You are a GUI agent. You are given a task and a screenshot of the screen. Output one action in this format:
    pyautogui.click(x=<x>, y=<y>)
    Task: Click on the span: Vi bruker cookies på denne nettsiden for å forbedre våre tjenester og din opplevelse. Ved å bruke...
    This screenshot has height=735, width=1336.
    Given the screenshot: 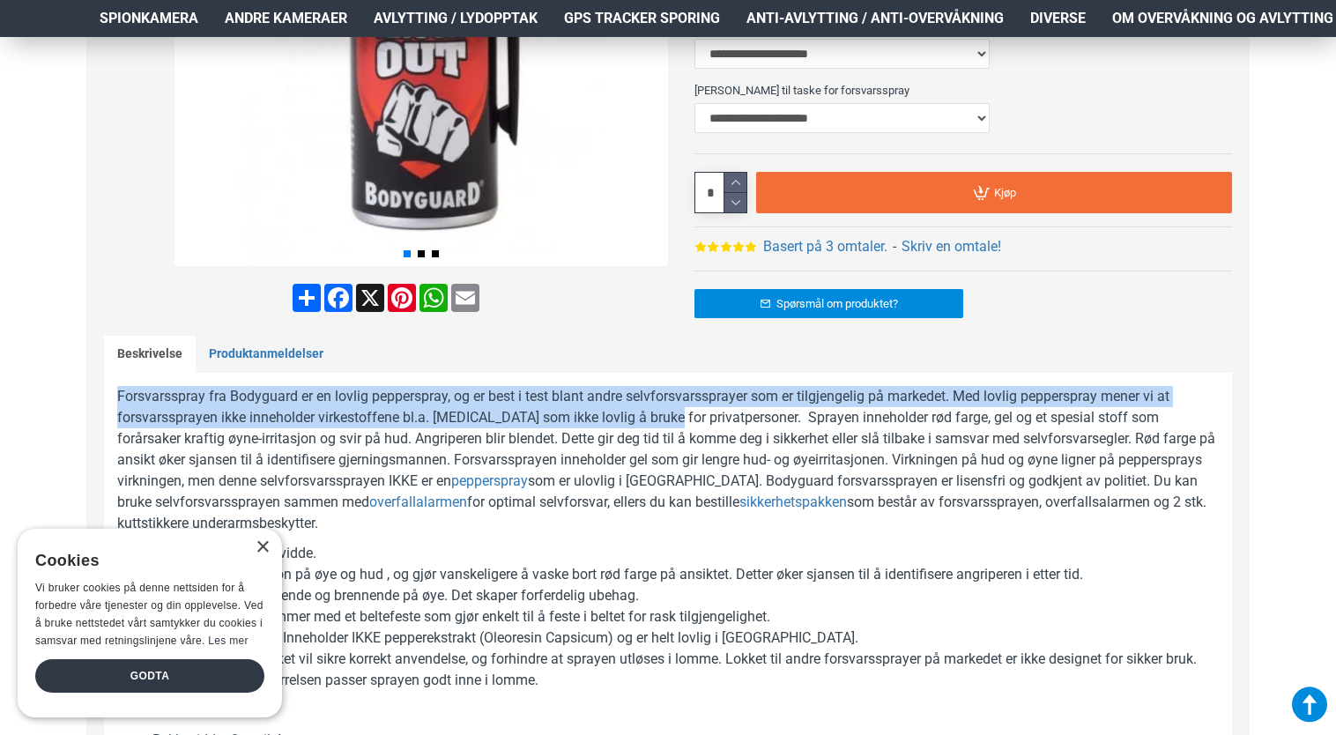 What is the action you would take?
    pyautogui.click(x=149, y=614)
    